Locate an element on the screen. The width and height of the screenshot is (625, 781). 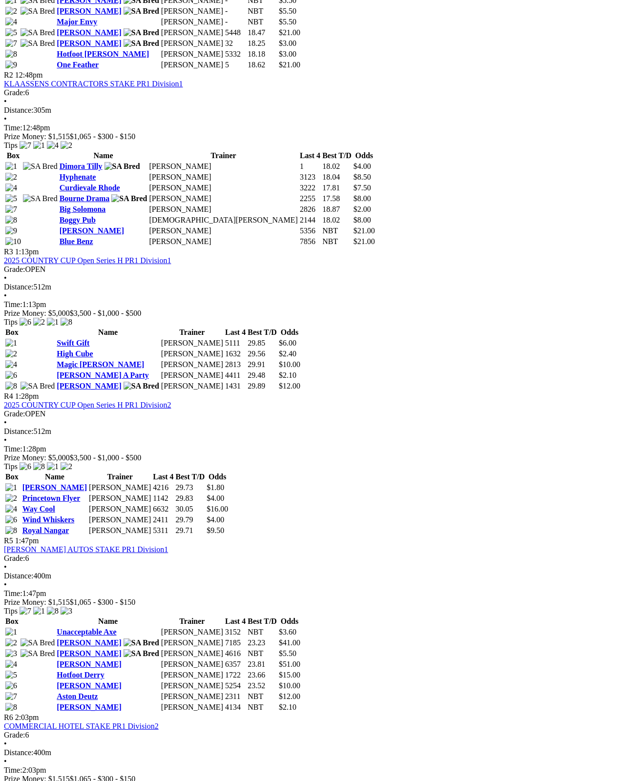
td: 17.58 is located at coordinates (337, 199).